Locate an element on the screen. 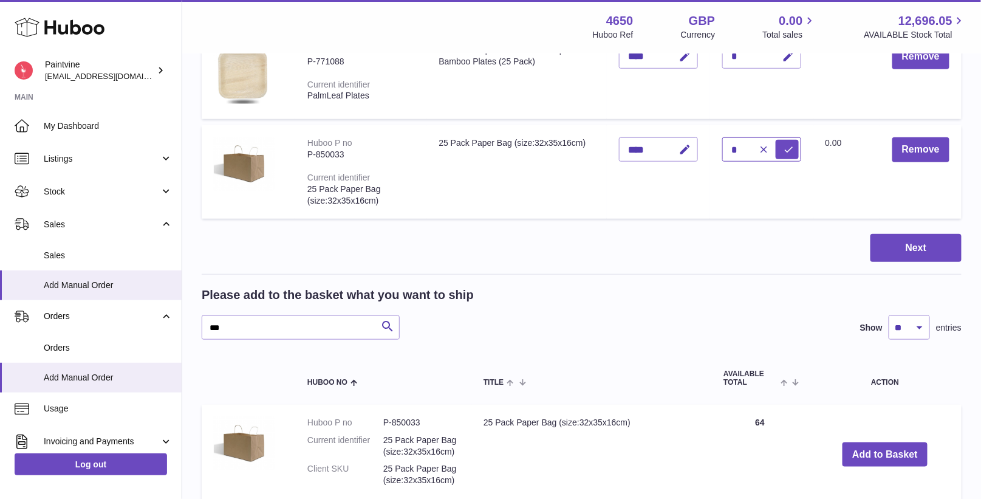 The height and width of the screenshot is (499, 981). button: Next is located at coordinates (916, 248).